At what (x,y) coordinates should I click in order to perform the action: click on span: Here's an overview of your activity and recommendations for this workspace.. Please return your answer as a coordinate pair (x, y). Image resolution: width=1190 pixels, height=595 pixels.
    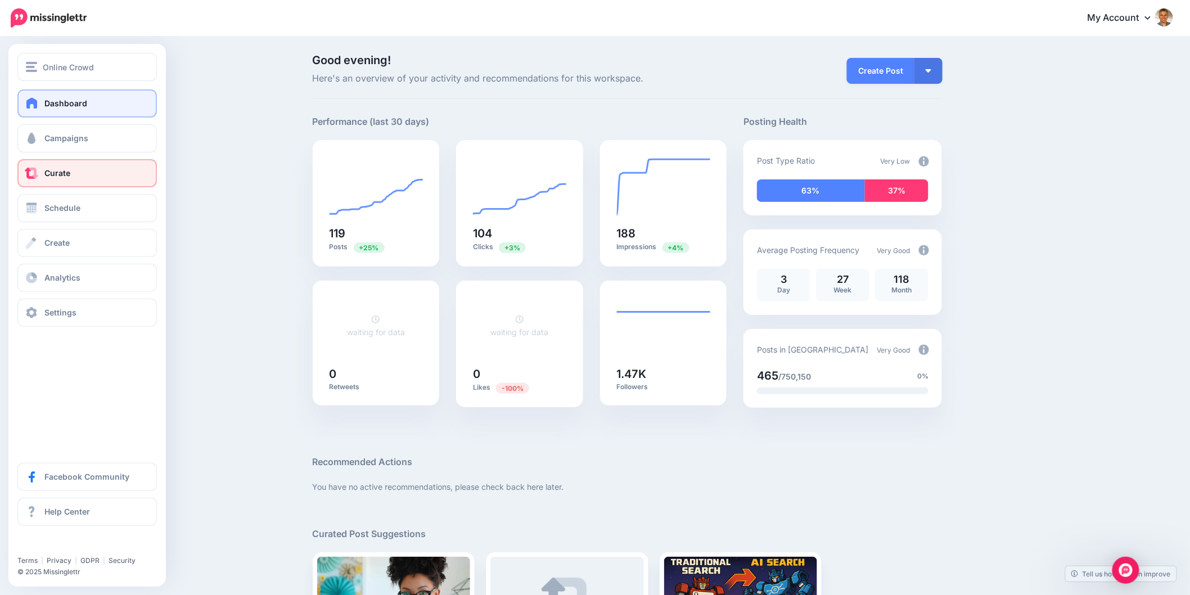
    Looking at the image, I should click on (519, 79).